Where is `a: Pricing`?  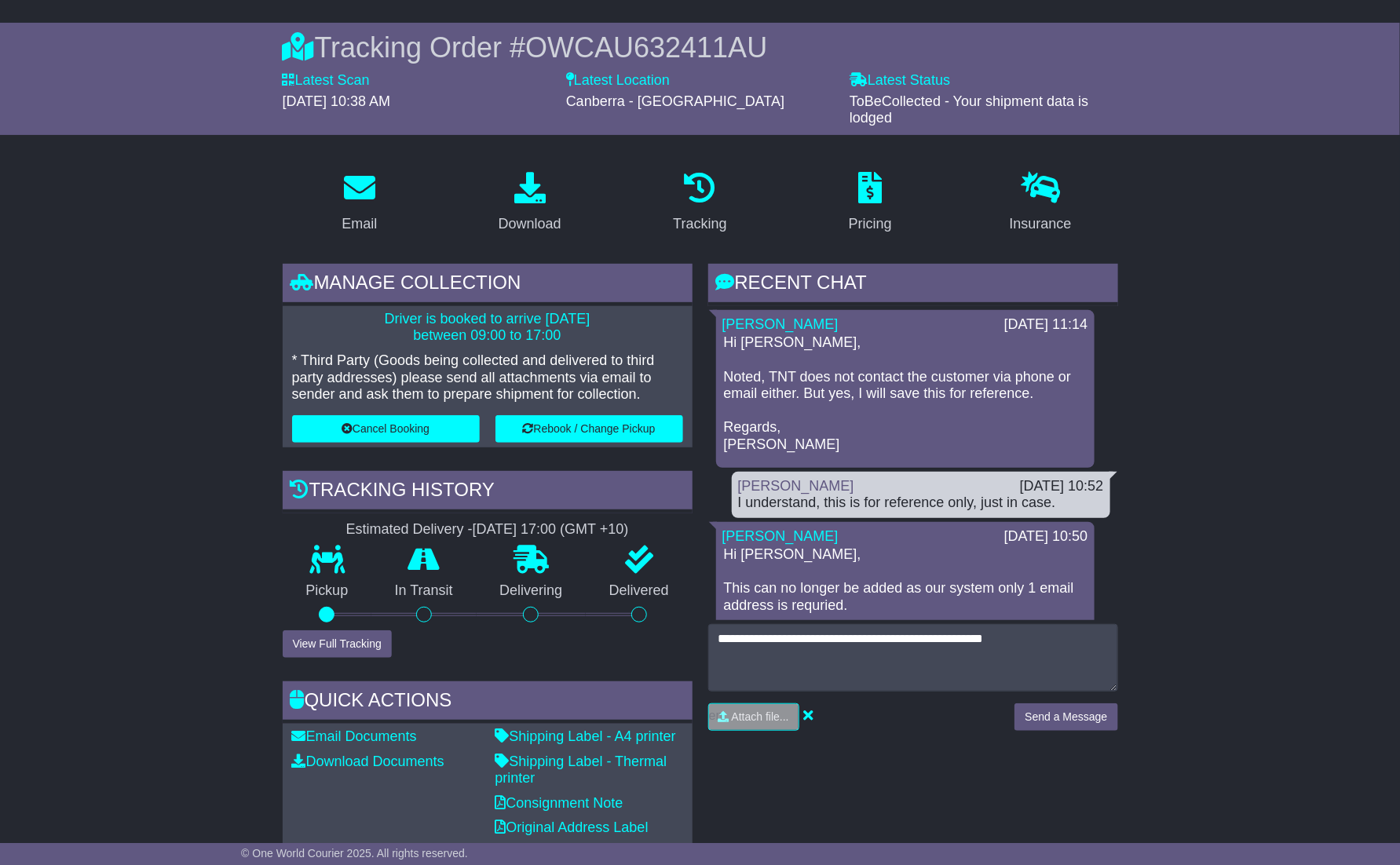
a: Pricing is located at coordinates (870, 203).